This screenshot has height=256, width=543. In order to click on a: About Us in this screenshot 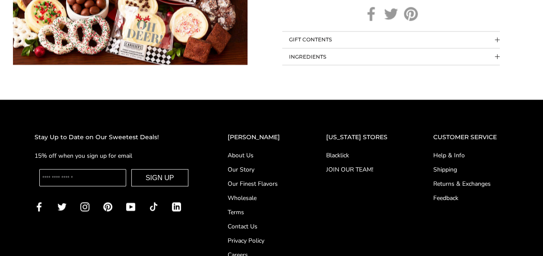, I will do `click(259, 155)`.